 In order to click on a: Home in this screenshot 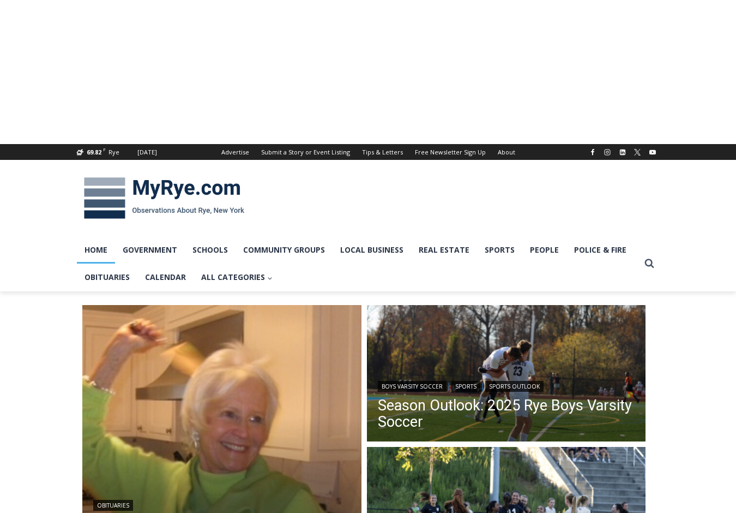, I will do `click(96, 250)`.